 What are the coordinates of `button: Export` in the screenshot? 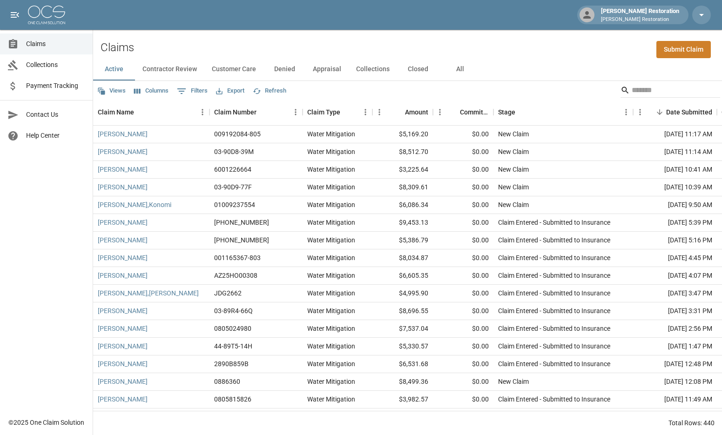 It's located at (230, 91).